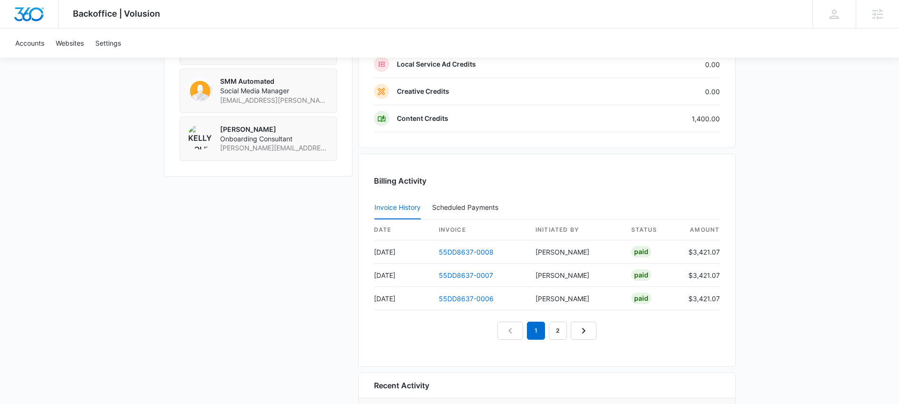 Image resolution: width=899 pixels, height=404 pixels. What do you see at coordinates (547, 181) in the screenshot?
I see `h3: Billing Activity` at bounding box center [547, 181].